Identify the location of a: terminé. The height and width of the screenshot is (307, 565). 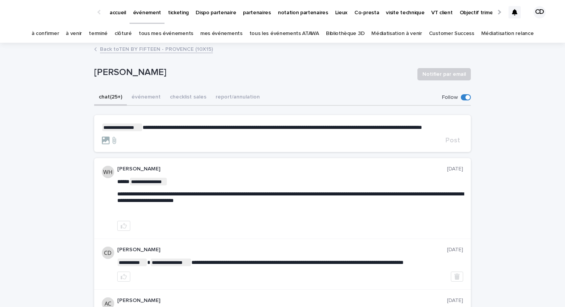
(98, 33).